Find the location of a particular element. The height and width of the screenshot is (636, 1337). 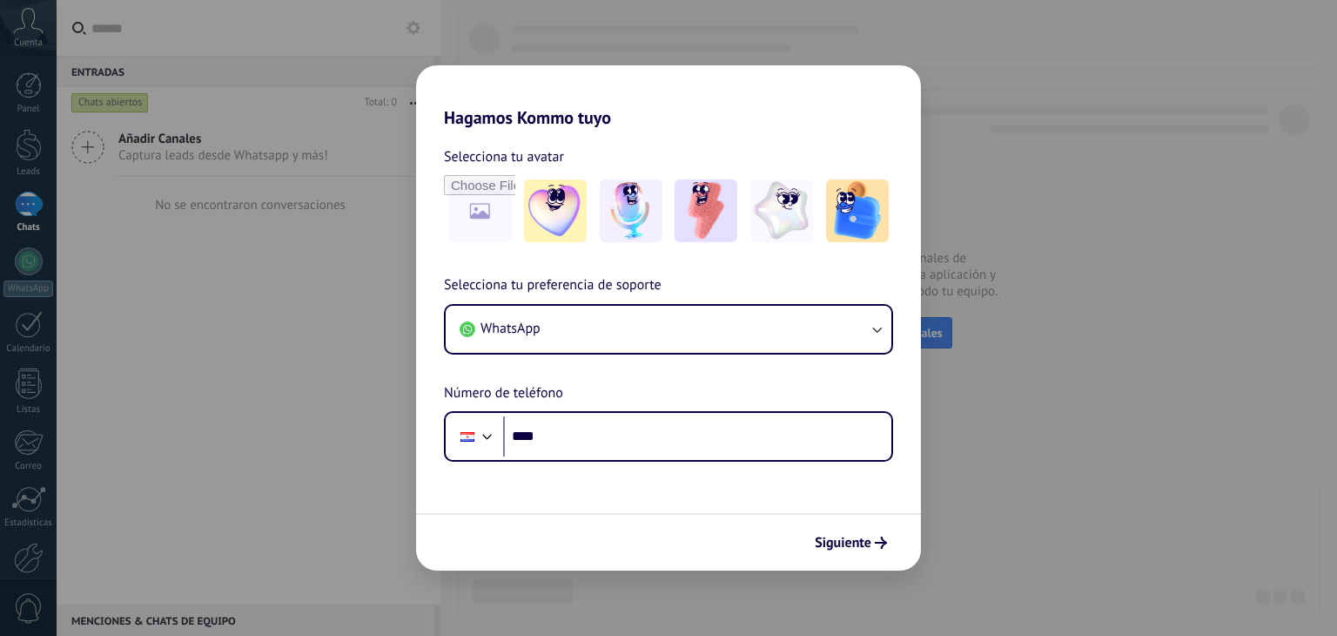

span: Número de teléfono is located at coordinates (503, 394).